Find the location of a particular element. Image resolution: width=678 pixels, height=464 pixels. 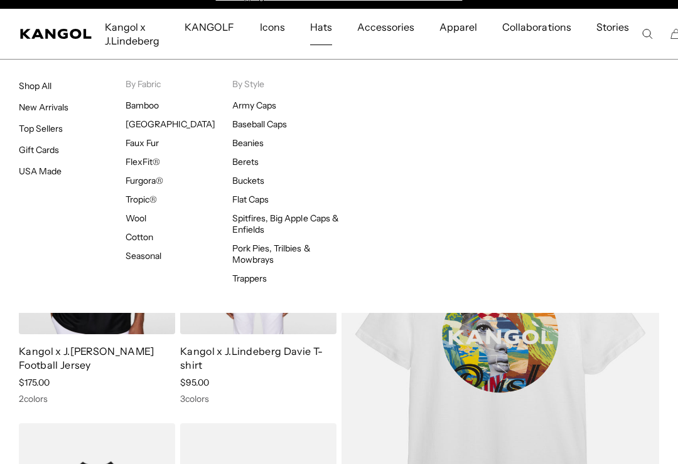

span: Apparel is located at coordinates (458, 27).